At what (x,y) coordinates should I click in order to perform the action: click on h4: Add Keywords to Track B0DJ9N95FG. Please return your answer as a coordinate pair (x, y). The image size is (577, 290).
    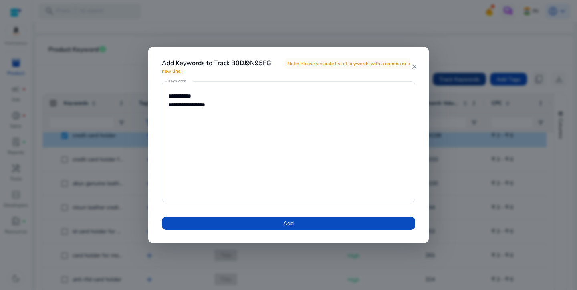
    Looking at the image, I should click on (286, 67).